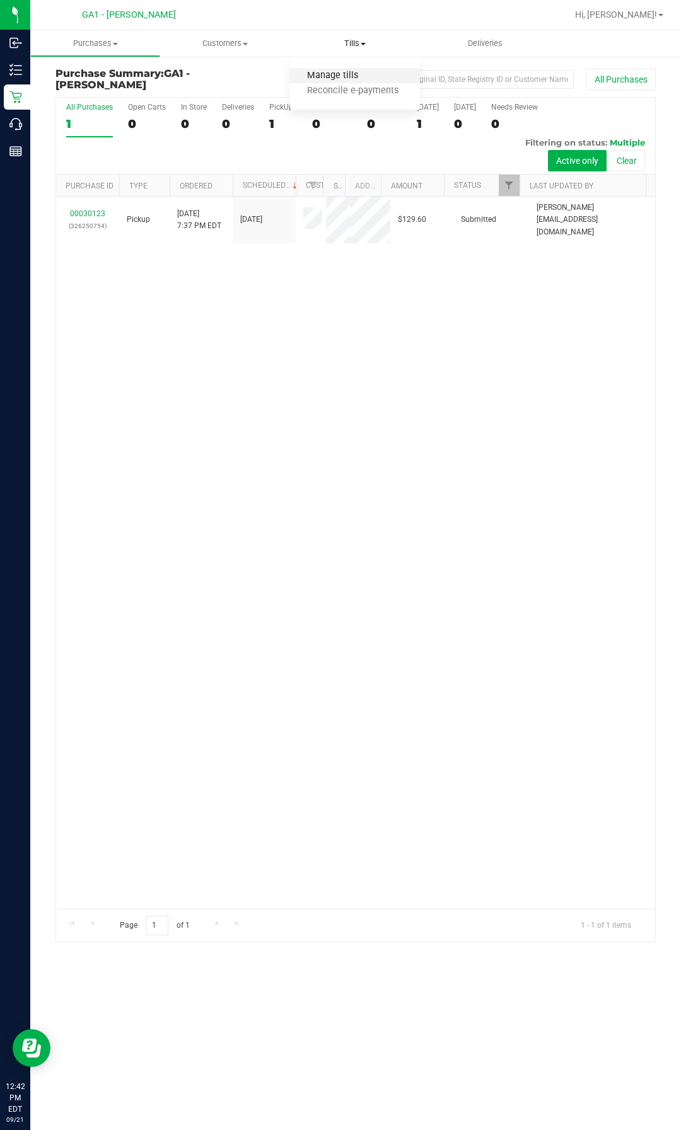  Describe the element at coordinates (447, 79) in the screenshot. I see `input: Search Purchase ID, Original ID, State Registry ID or Customer Name...` at that location.